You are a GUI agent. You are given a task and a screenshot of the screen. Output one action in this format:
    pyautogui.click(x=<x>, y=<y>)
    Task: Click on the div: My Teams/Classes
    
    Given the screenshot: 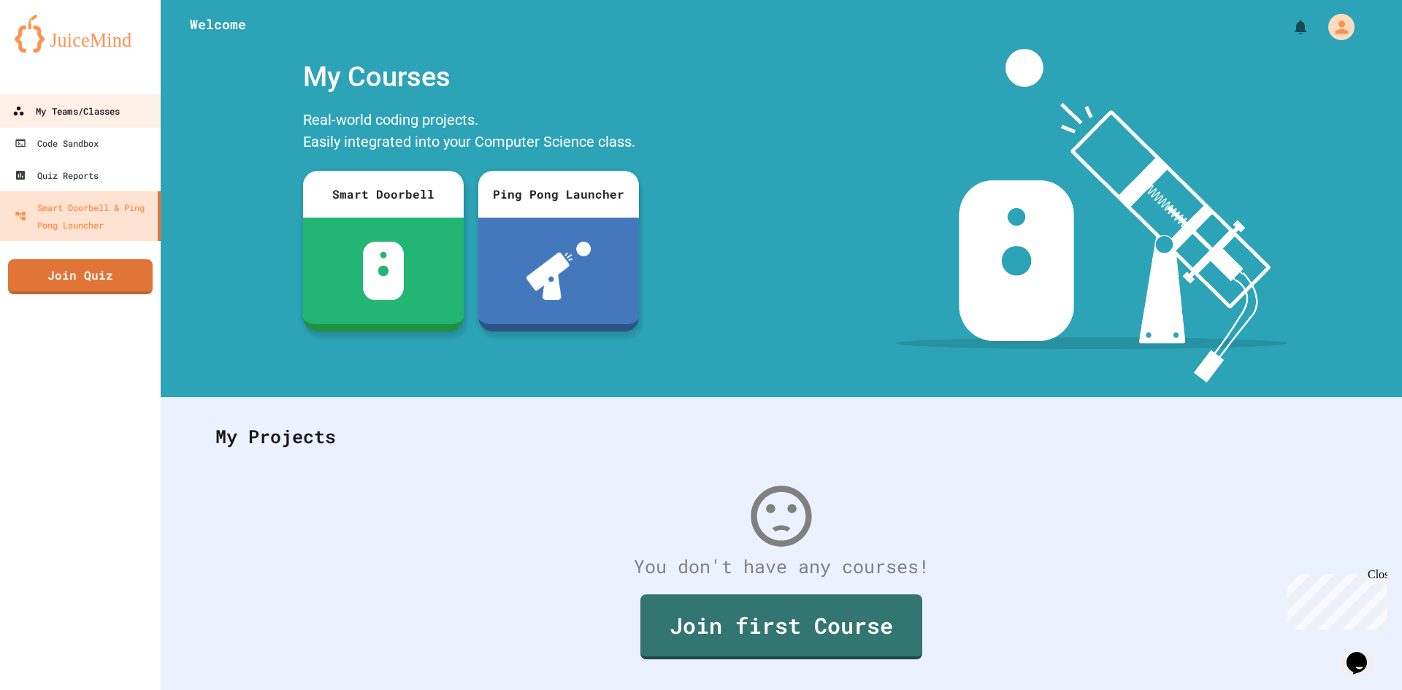 What is the action you would take?
    pyautogui.click(x=66, y=111)
    